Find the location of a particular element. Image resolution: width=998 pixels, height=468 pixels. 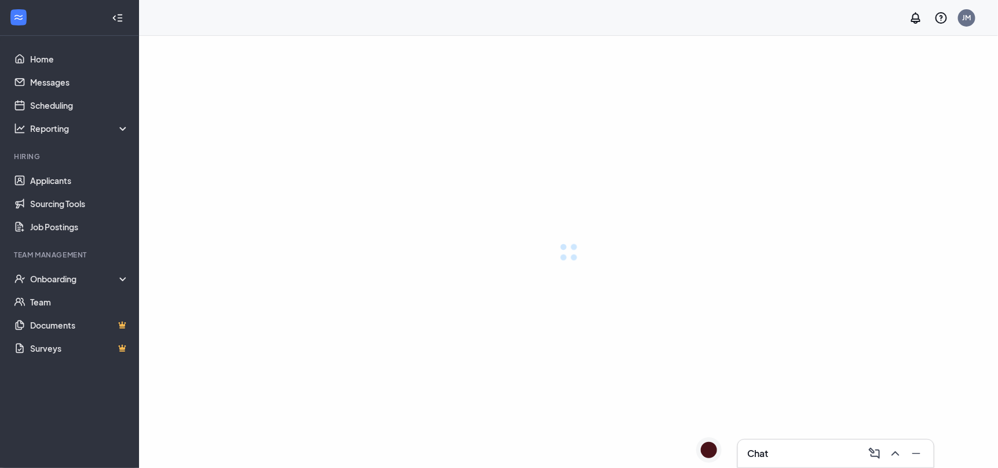

svg: Collapse is located at coordinates (118, 18).